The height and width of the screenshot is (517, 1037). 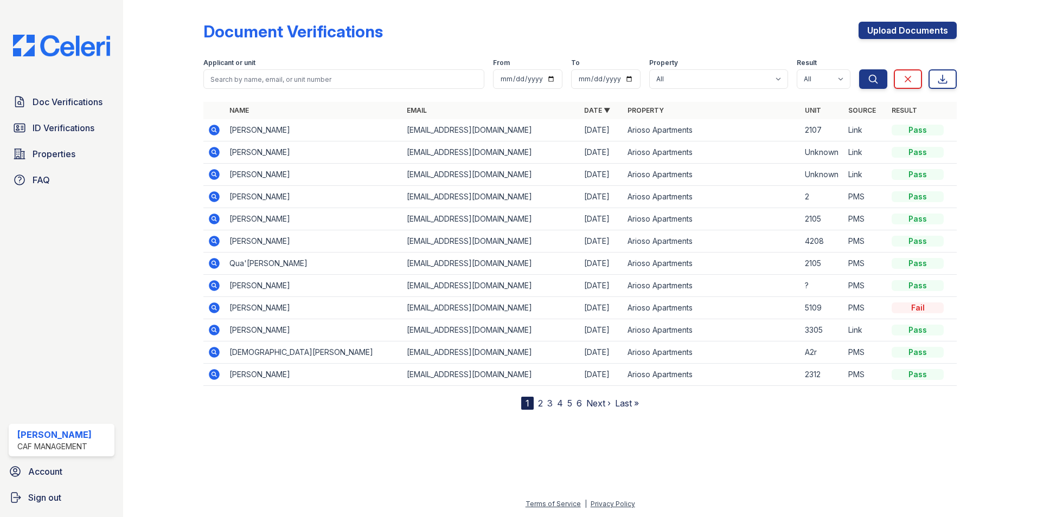 What do you see at coordinates (45, 472) in the screenshot?
I see `span: Account` at bounding box center [45, 472].